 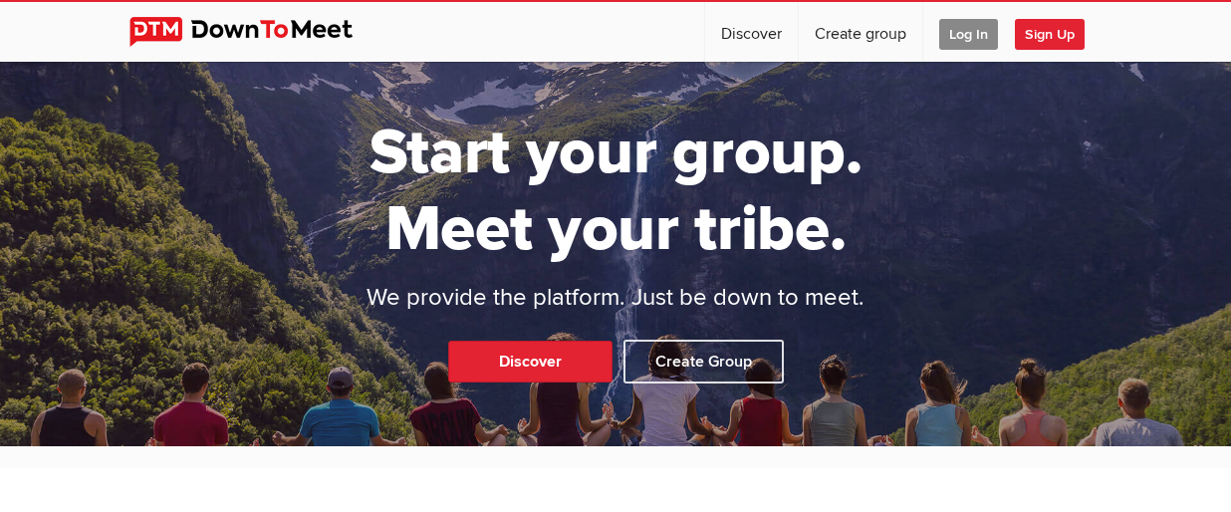 What do you see at coordinates (703, 362) in the screenshot?
I see `a: Create Group` at bounding box center [703, 362].